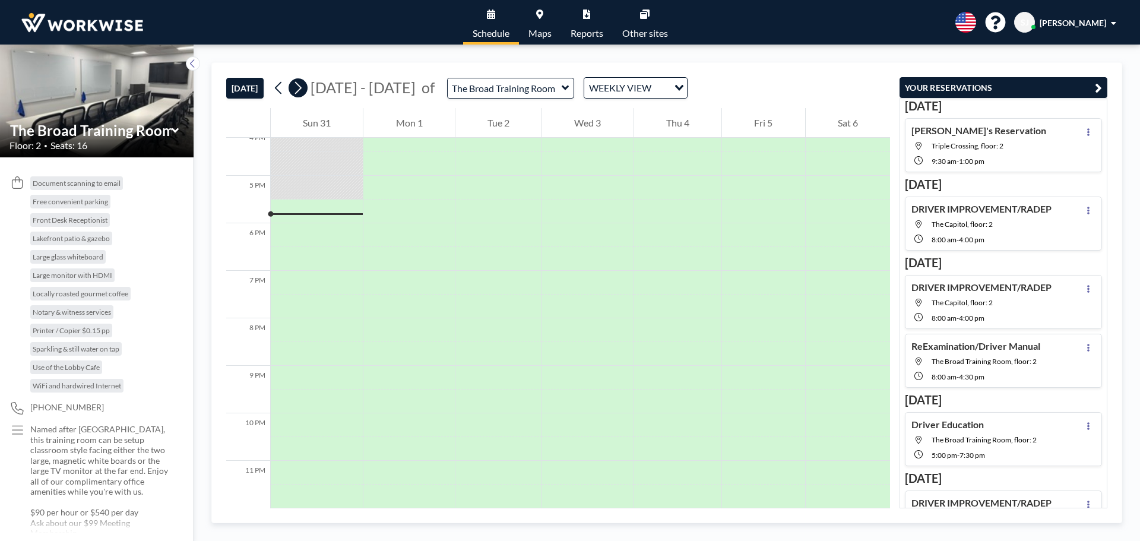 The height and width of the screenshot is (541, 1140). What do you see at coordinates (248, 390) in the screenshot?
I see `div: 9 PM` at bounding box center [248, 390].